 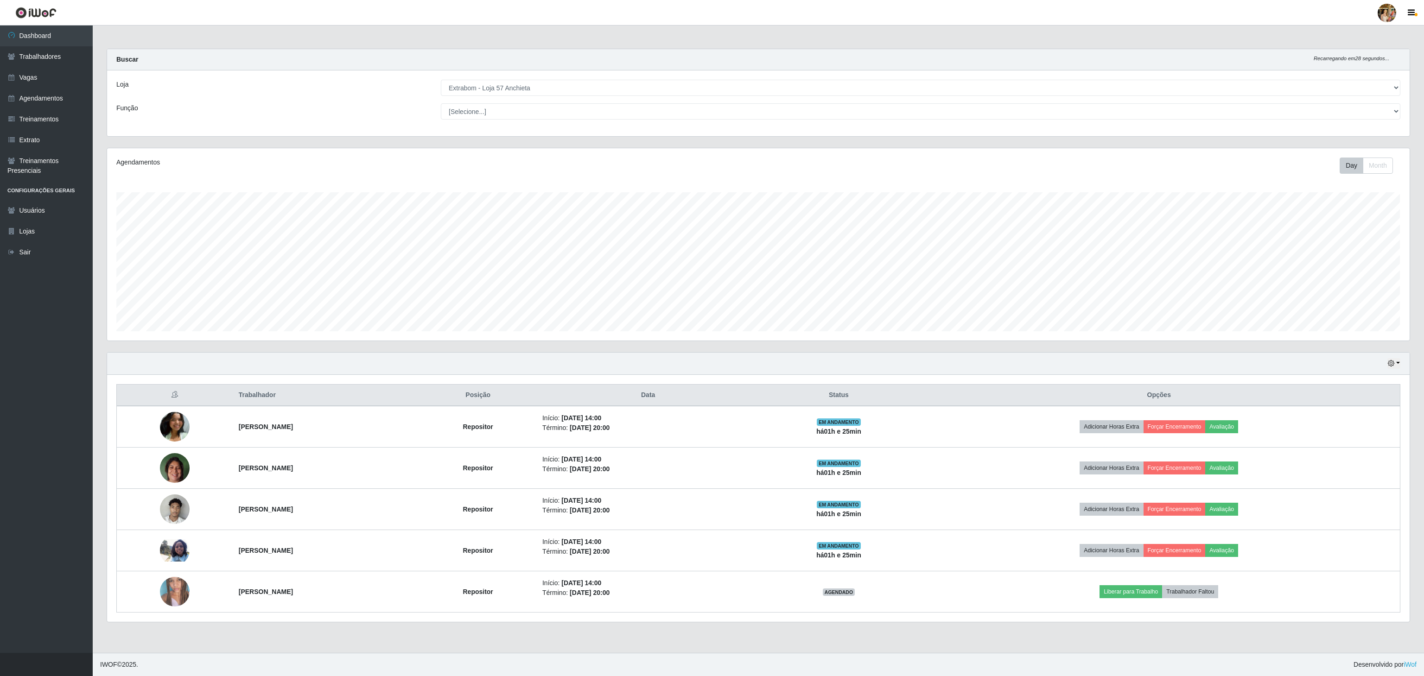 I want to click on strong: Buscar, so click(x=127, y=59).